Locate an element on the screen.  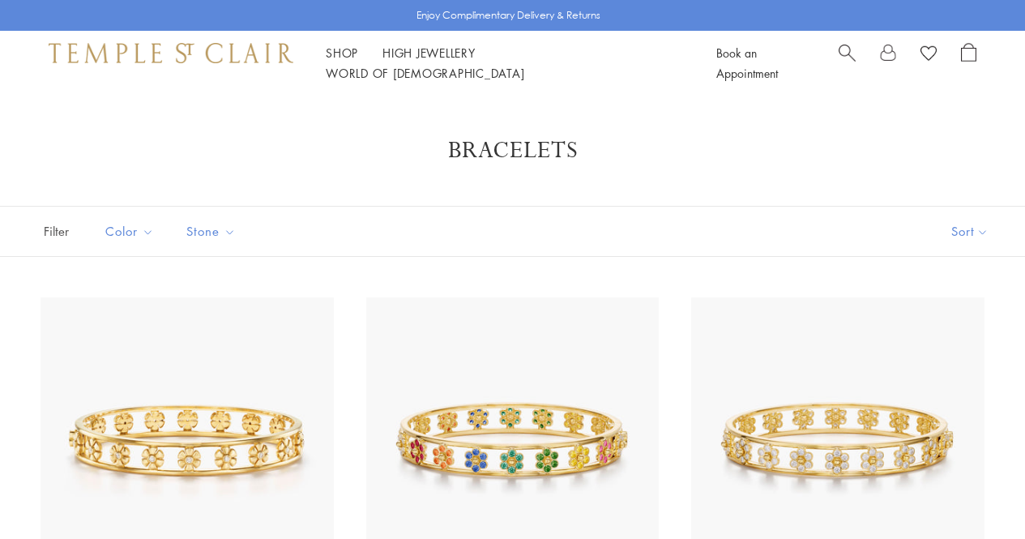
h1: Bracelets is located at coordinates (512, 151).